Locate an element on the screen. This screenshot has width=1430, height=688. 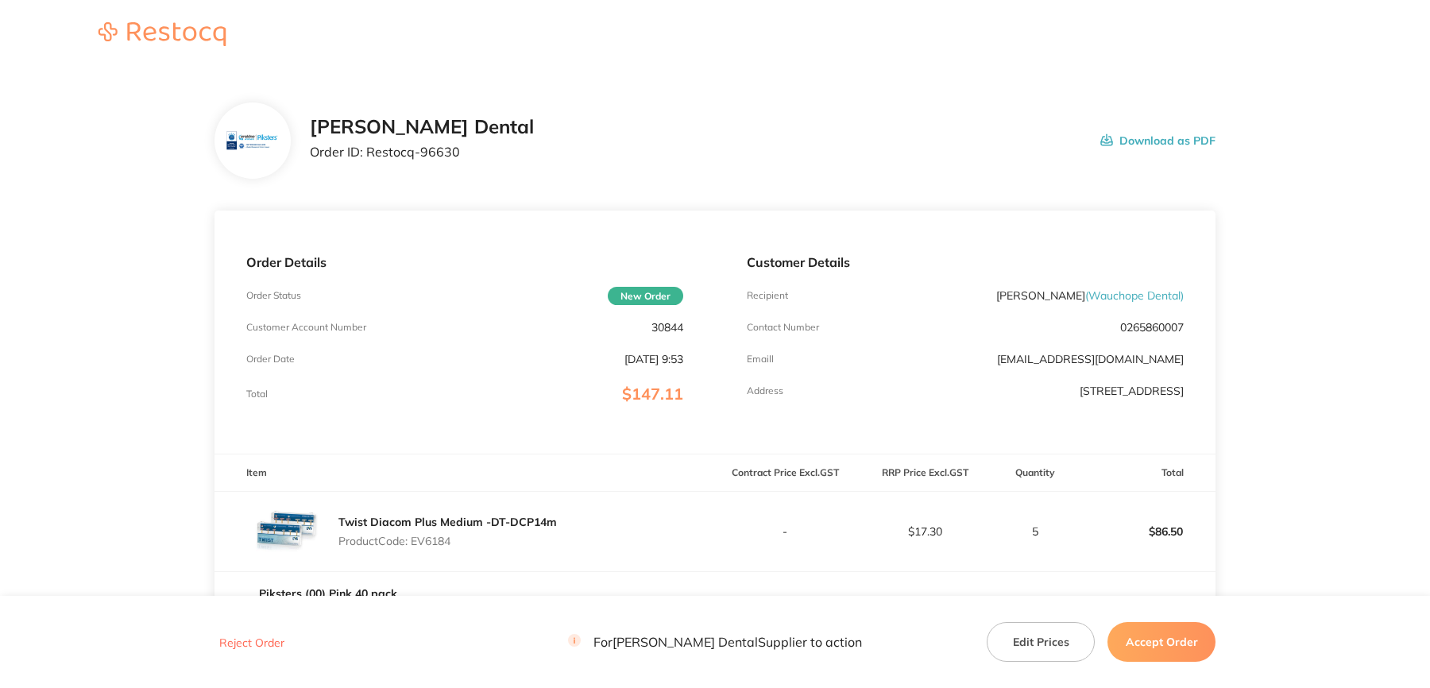
a: Restocq logo is located at coordinates (162, 35).